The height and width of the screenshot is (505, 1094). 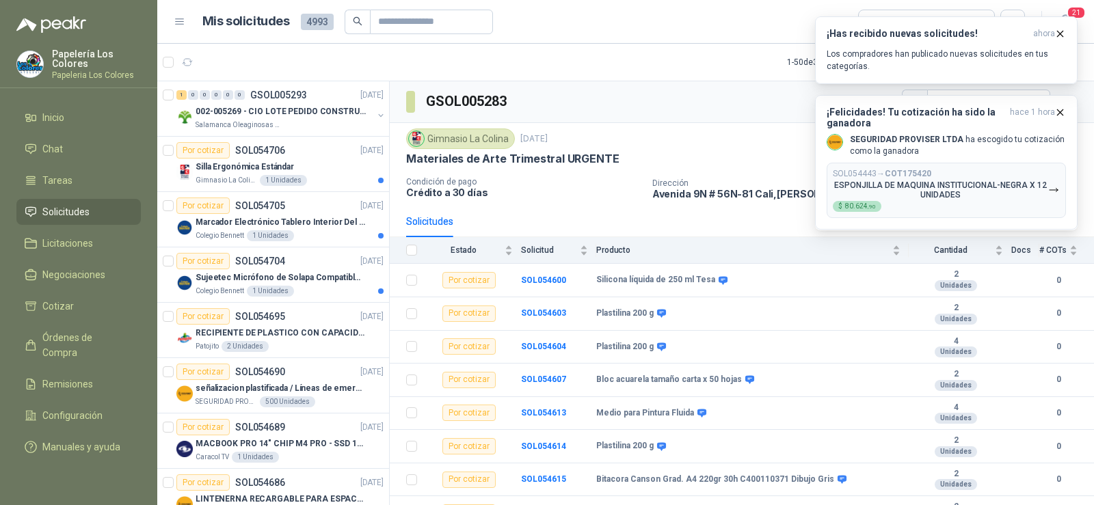 I want to click on p: Silla Ergonómica Estándar, so click(x=245, y=167).